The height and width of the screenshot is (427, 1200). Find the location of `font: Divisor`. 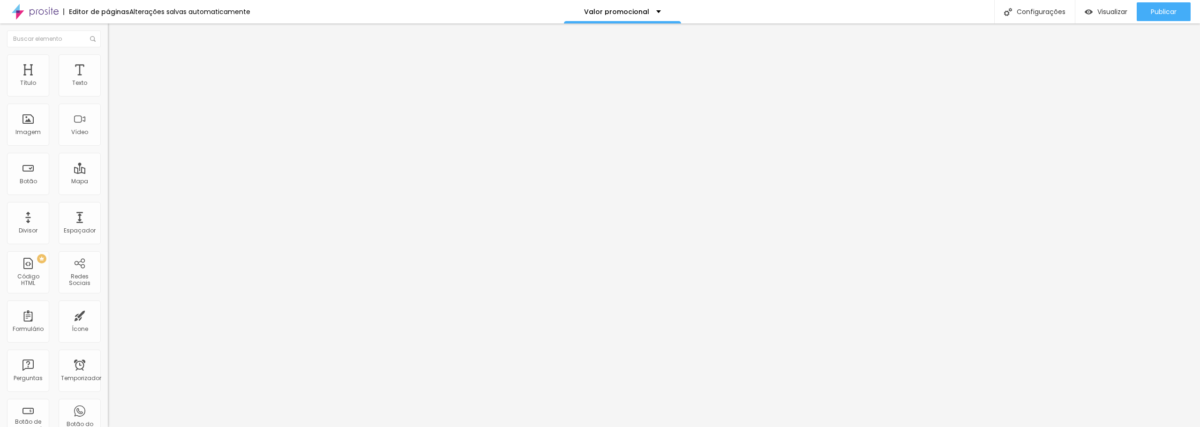

font: Divisor is located at coordinates (28, 230).